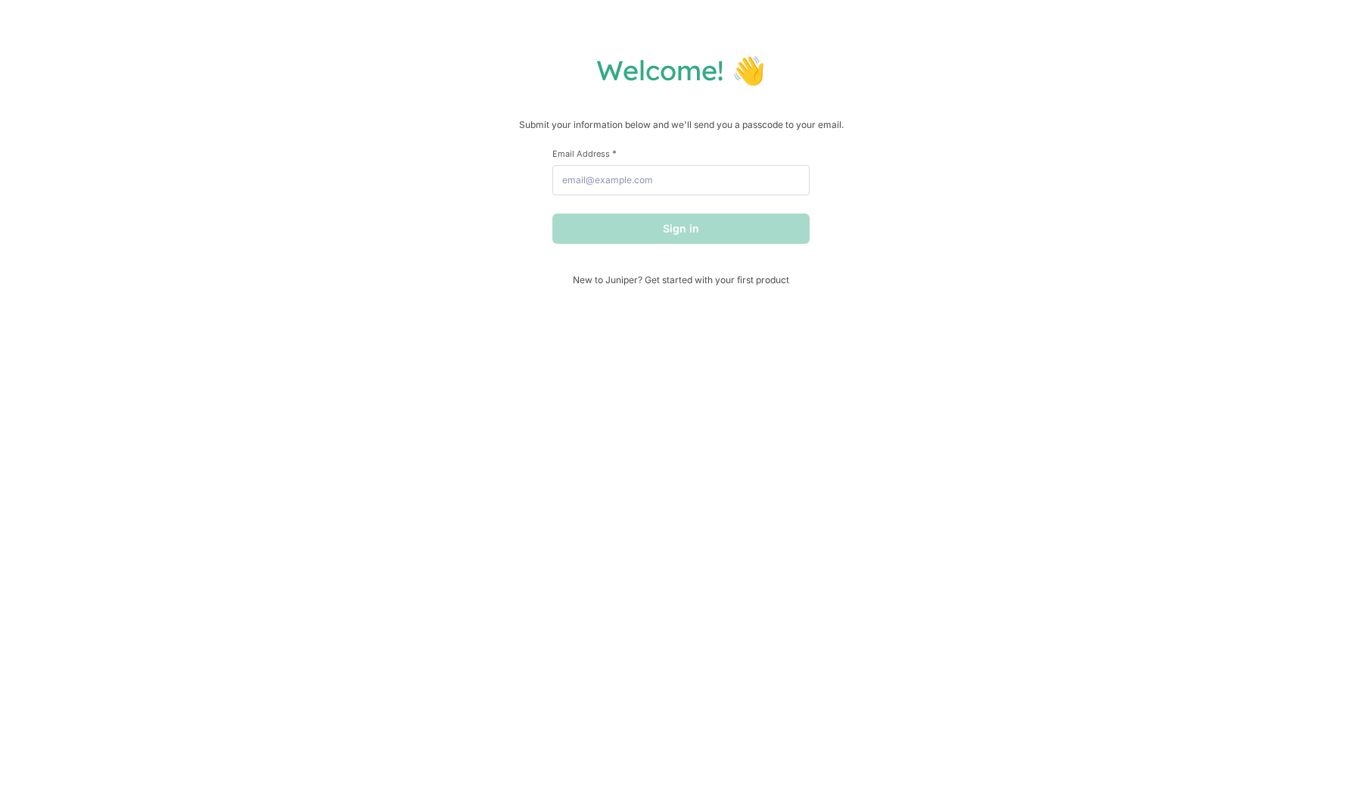 Image resolution: width=1362 pixels, height=786 pixels. What do you see at coordinates (681, 125) in the screenshot?
I see `p: Submit your information below and we'll send you a passcode to your email.` at bounding box center [681, 125].